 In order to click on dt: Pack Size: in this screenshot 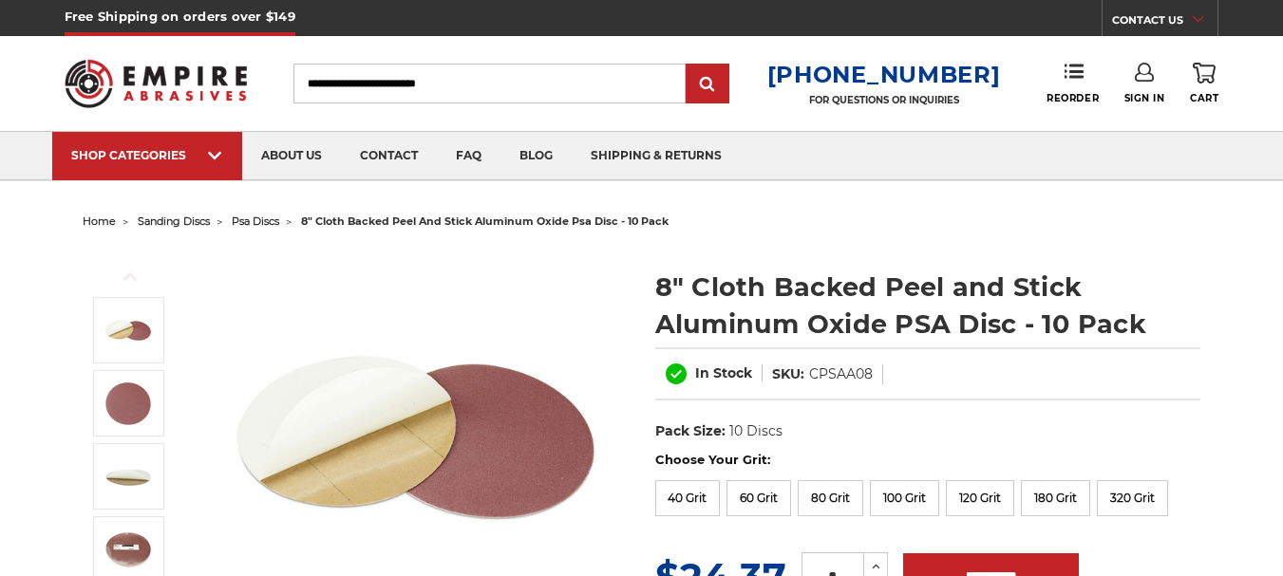, I will do `click(690, 431)`.